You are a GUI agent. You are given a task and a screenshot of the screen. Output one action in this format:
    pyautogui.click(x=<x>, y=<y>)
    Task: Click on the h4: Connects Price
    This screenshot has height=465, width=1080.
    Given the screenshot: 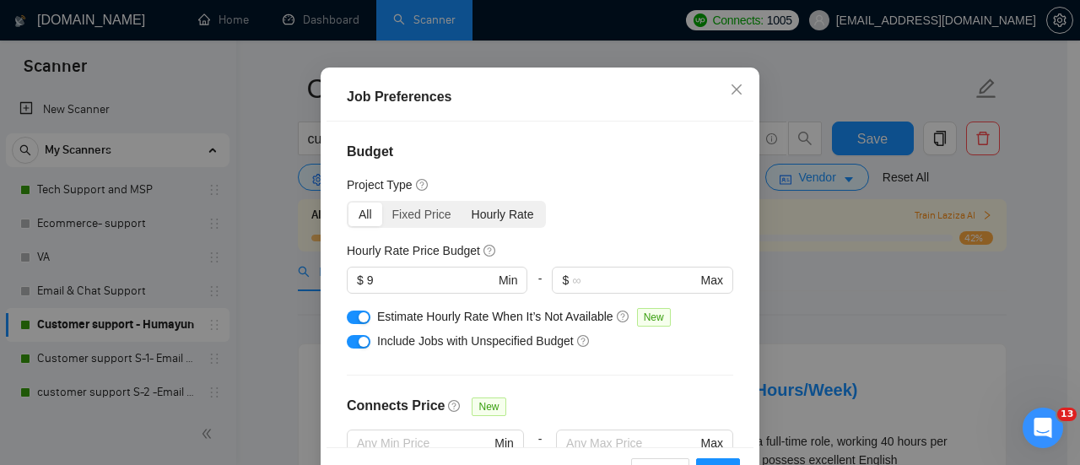 What is the action you would take?
    pyautogui.click(x=396, y=406)
    